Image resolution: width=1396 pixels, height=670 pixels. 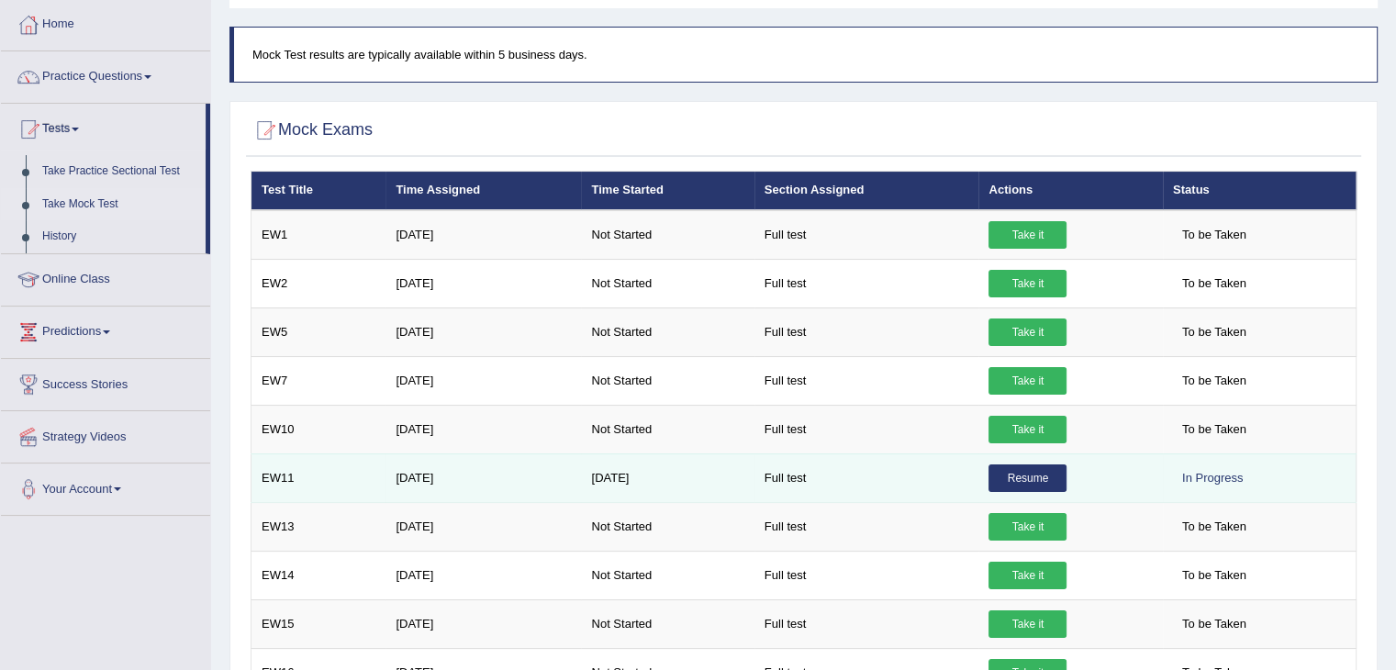 What do you see at coordinates (319, 235) in the screenshot?
I see `td: EW1` at bounding box center [319, 235].